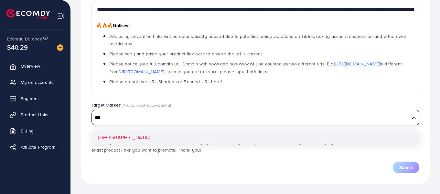  What do you see at coordinates (27, 131) in the screenshot?
I see `span: Billing` at bounding box center [27, 131].